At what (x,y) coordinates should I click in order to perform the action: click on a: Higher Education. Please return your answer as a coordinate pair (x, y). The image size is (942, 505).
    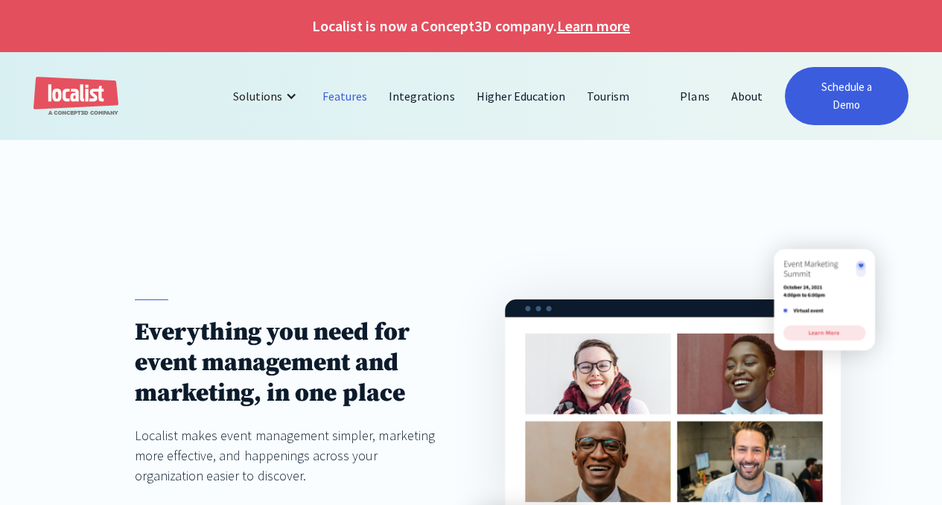
    Looking at the image, I should click on (521, 96).